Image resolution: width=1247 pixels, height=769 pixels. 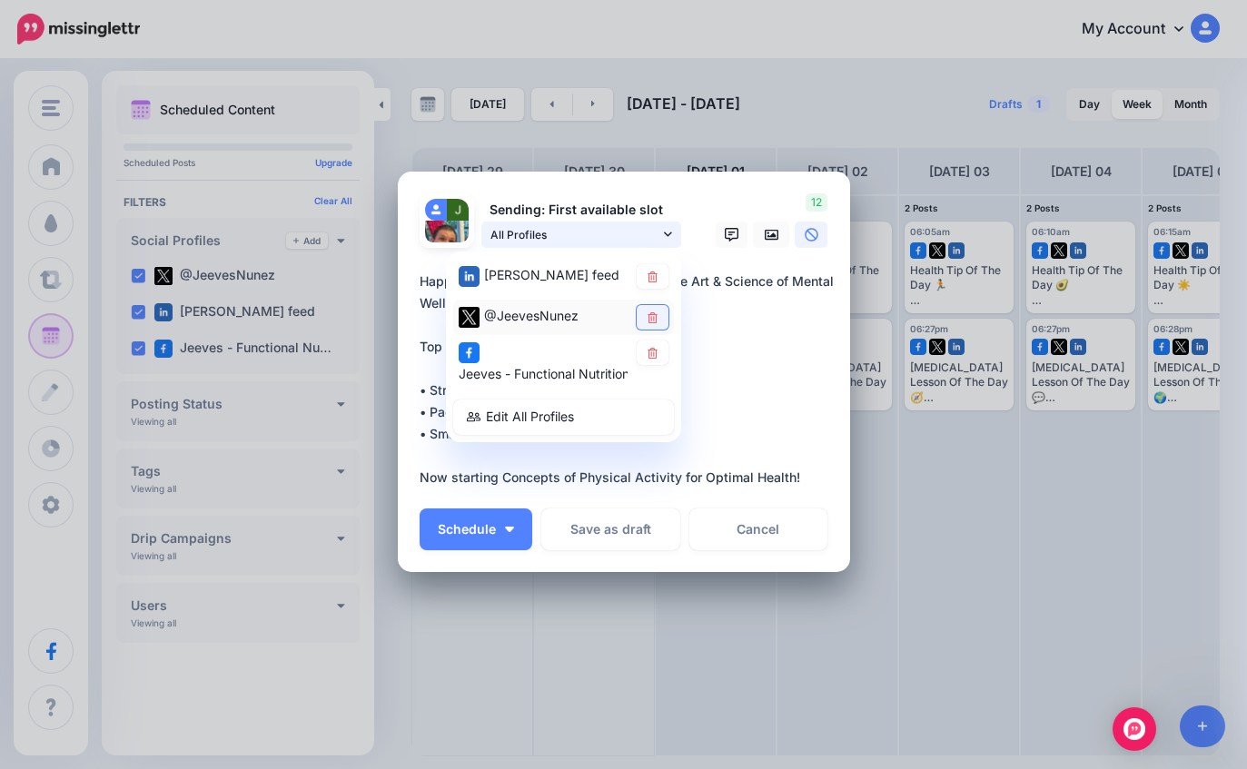 I want to click on div: Happy to say that I’ve finished the unit “The Art & Science of Mental Wellbeing 🌿” Top 3 takeaway..., so click(x=628, y=380).